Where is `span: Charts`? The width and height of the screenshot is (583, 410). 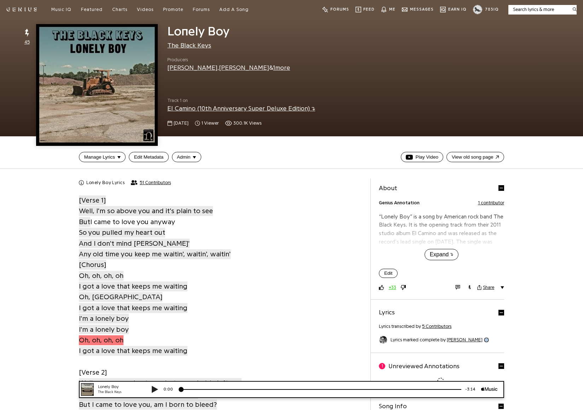
span: Charts is located at coordinates (120, 9).